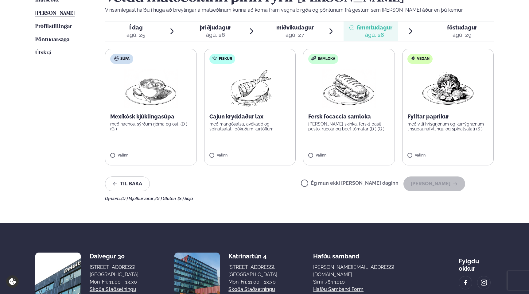  What do you see at coordinates (151, 88) in the screenshot?
I see `img: Soup.png` at bounding box center [151, 88].